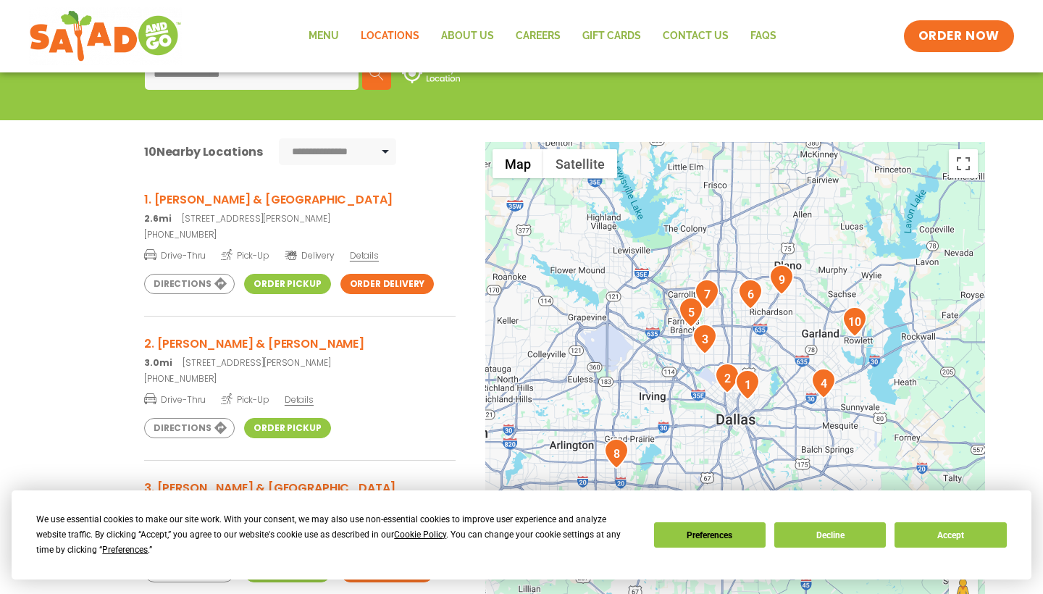 The height and width of the screenshot is (594, 1043). What do you see at coordinates (336, 535) in the screenshot?
I see `div: We use essential cookies to make our site work. With your consent, we may also use non-essential ...` at bounding box center [336, 535].